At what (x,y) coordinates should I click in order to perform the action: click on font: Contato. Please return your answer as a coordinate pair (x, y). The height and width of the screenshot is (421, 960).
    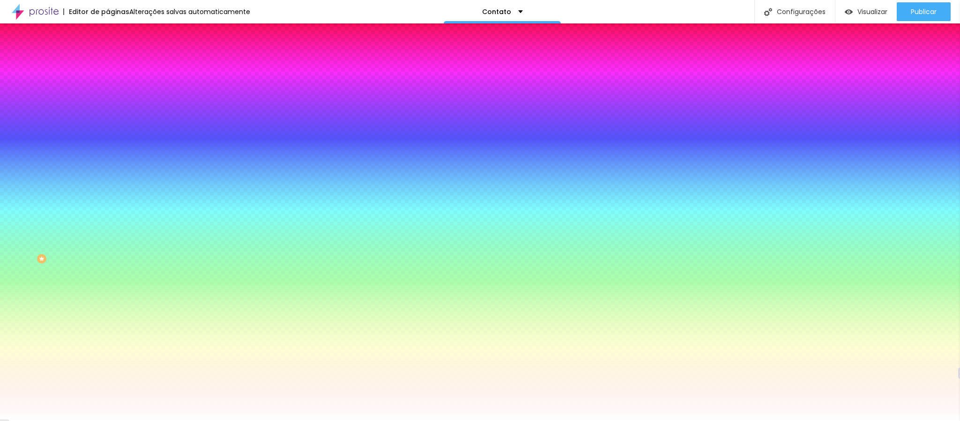
    Looking at the image, I should click on (497, 12).